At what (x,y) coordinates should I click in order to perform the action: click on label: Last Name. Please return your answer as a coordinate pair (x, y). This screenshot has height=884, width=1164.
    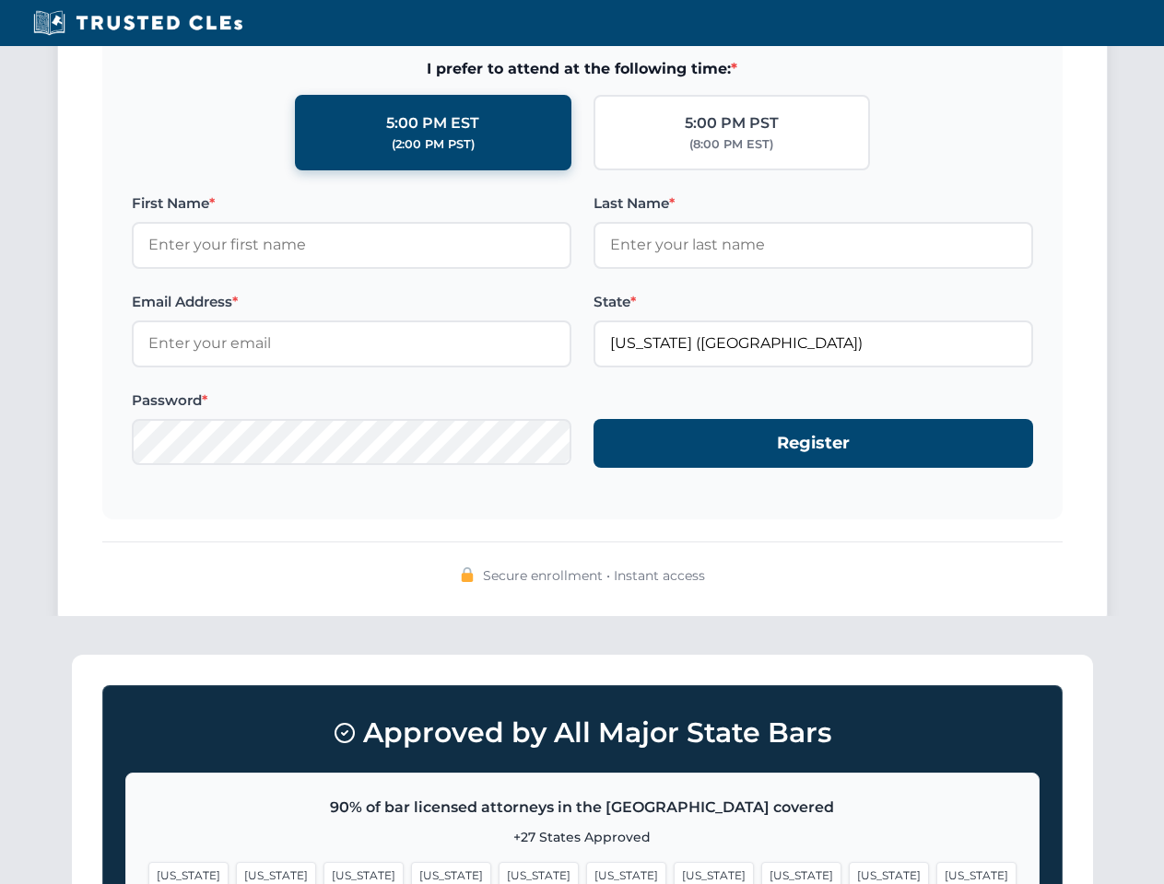
    Looking at the image, I should click on (813, 204).